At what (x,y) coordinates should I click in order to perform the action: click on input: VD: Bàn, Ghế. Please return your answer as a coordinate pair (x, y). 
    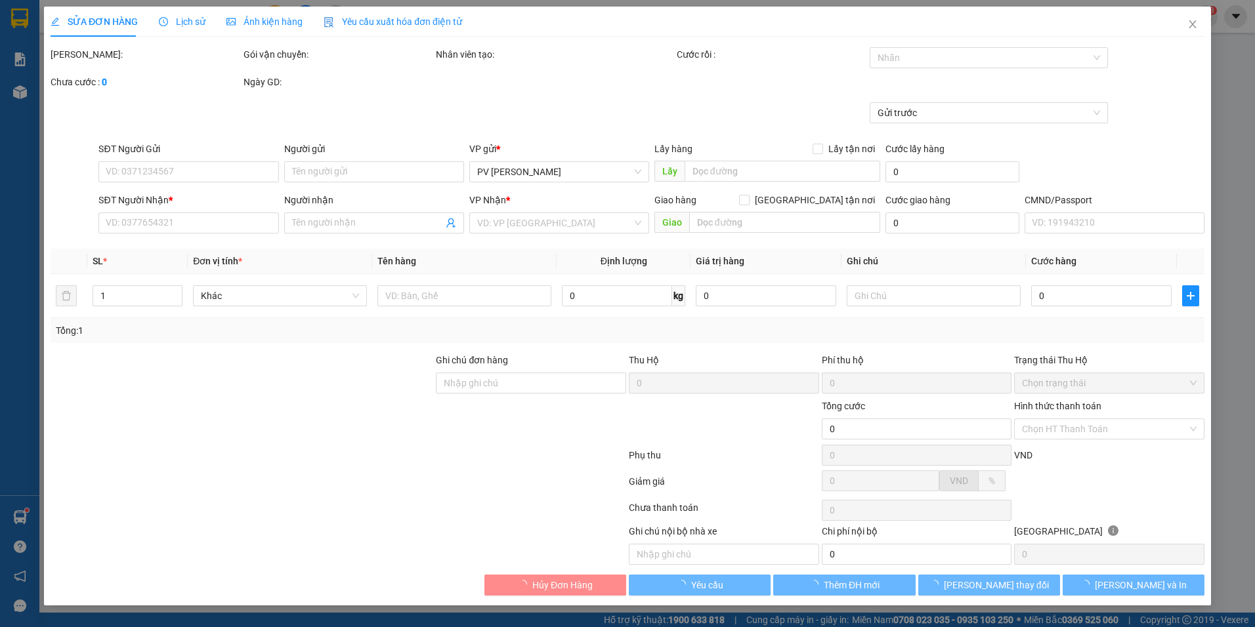
    Looking at the image, I should click on (464, 296).